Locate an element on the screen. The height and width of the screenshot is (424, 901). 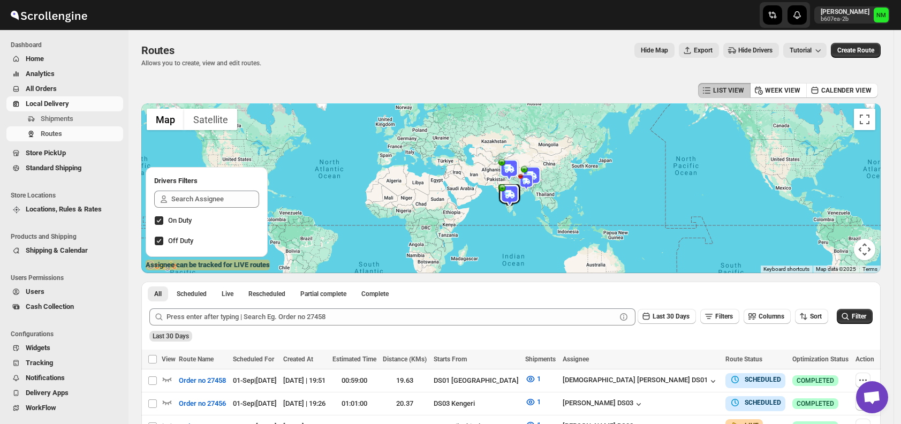
div: 19.63 is located at coordinates (405, 381).